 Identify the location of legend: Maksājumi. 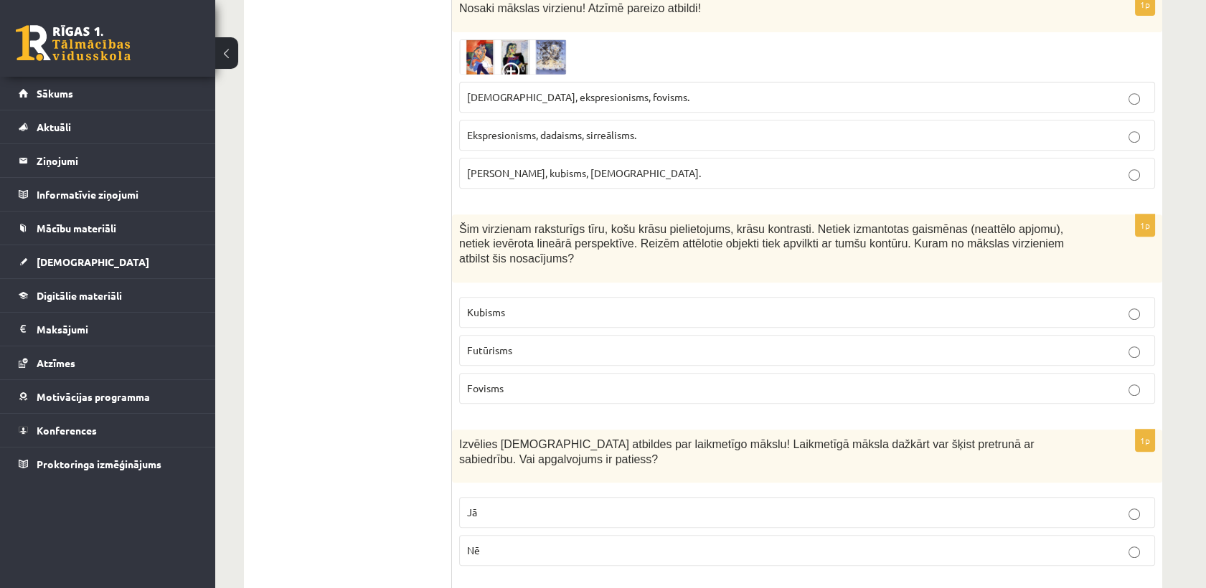
(117, 329).